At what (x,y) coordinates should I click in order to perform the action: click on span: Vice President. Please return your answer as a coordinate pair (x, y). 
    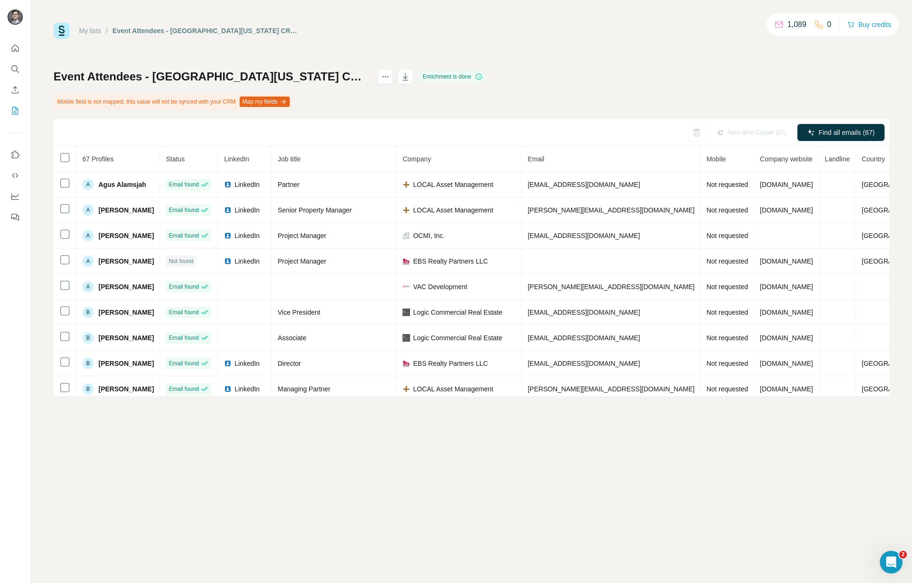
    Looking at the image, I should click on (299, 312).